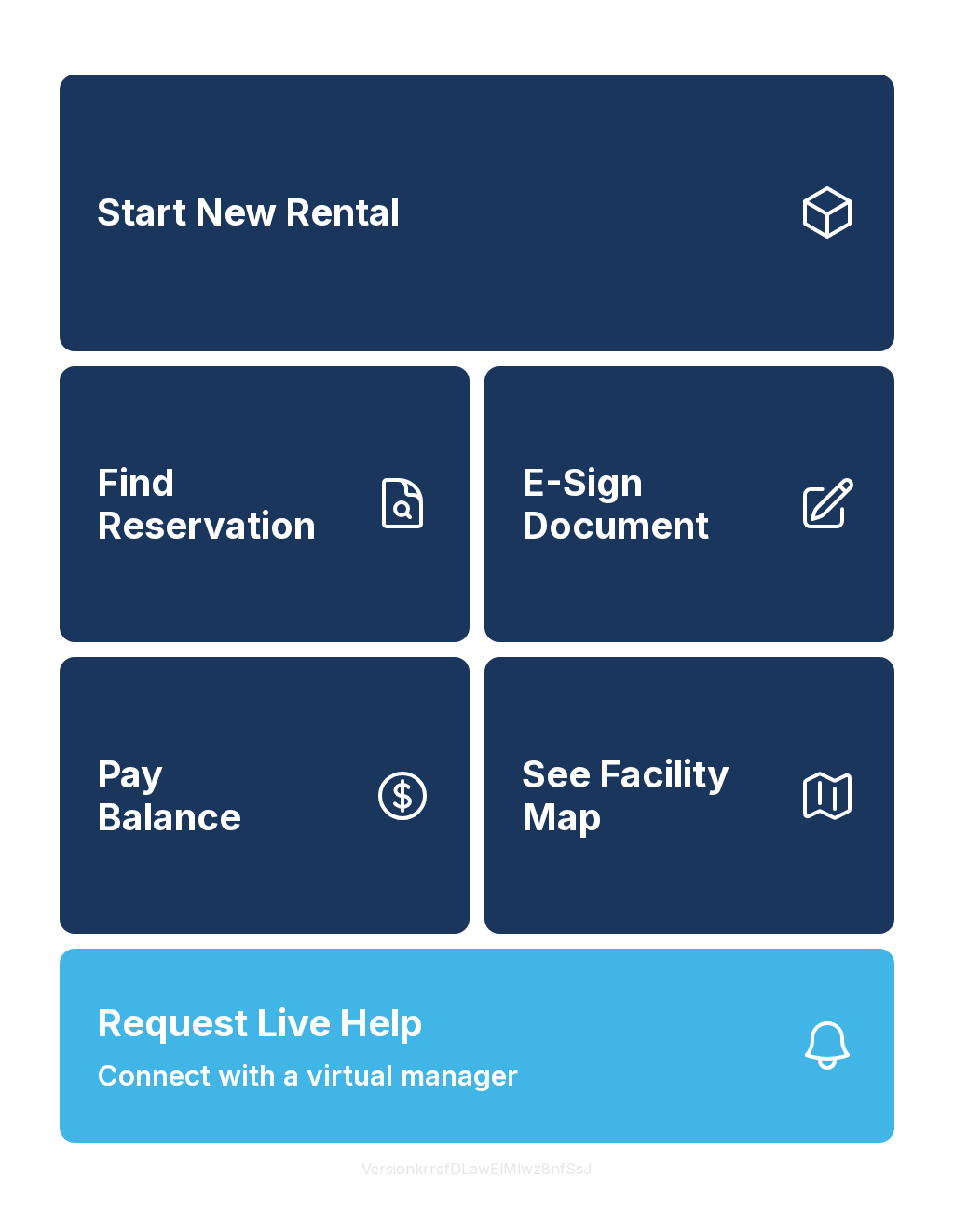 This screenshot has height=1232, width=954. I want to click on a: Find Reservation, so click(265, 504).